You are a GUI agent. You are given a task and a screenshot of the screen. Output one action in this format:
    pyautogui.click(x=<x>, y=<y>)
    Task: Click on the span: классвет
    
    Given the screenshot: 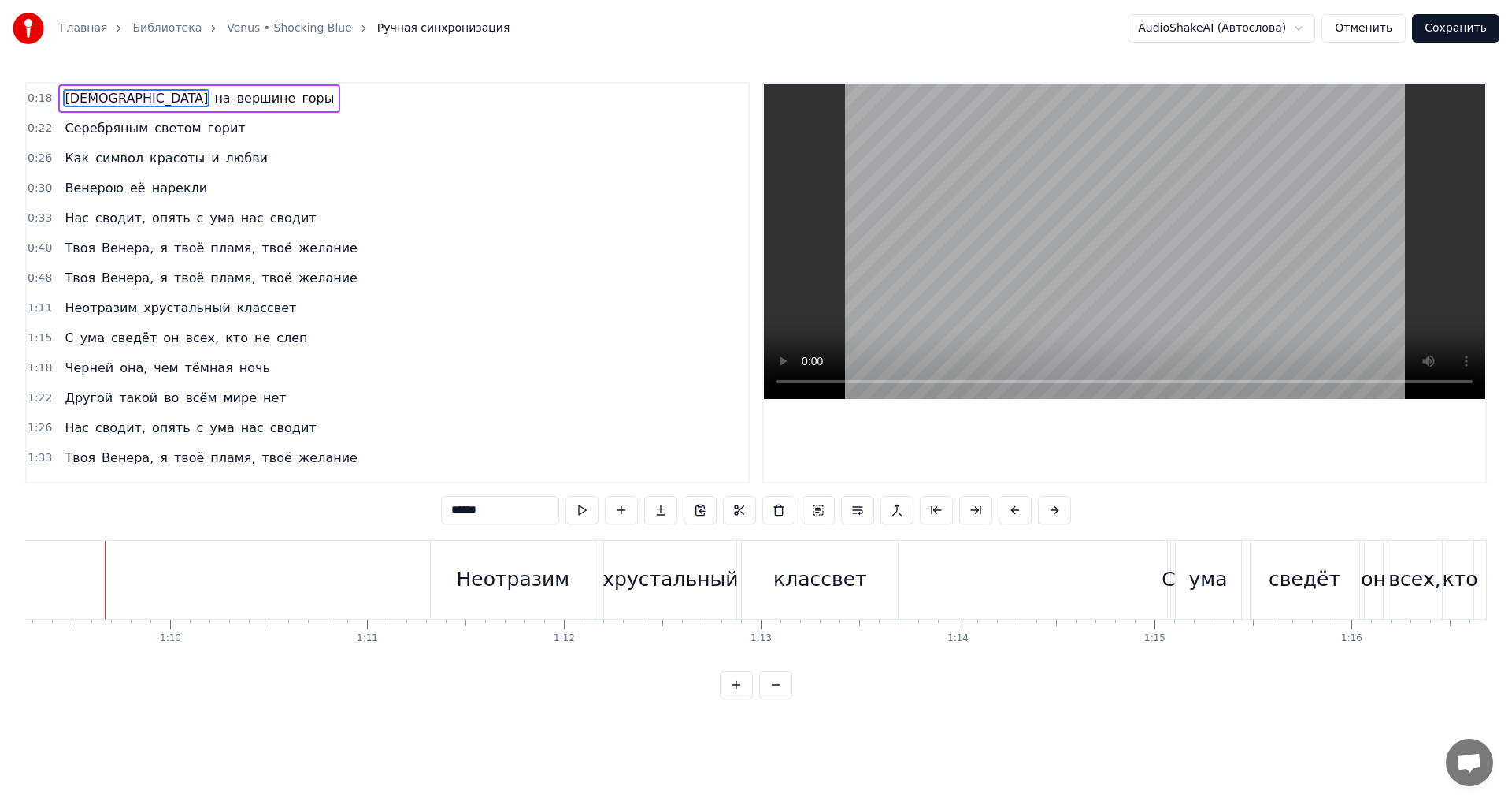 What is the action you would take?
    pyautogui.click(x=267, y=308)
    